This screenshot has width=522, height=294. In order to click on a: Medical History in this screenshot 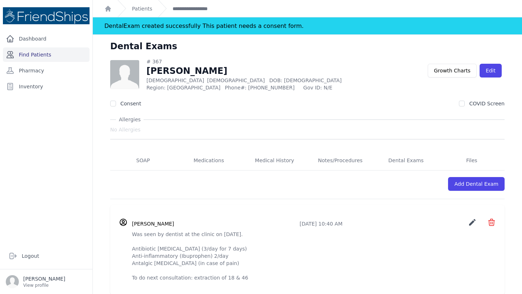, I will do `click(274, 161)`.